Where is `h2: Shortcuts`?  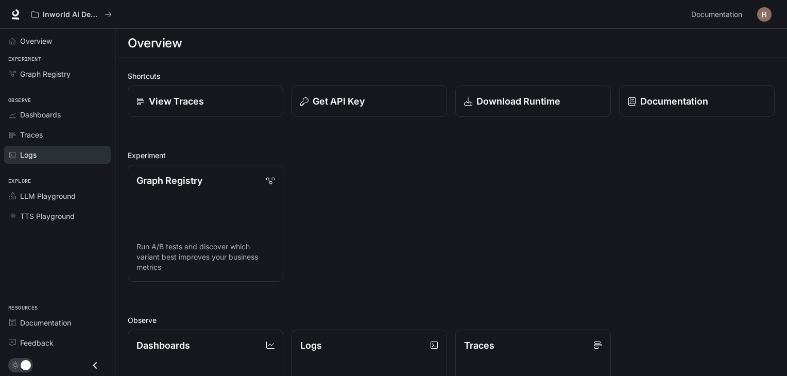
h2: Shortcuts is located at coordinates (451, 76).